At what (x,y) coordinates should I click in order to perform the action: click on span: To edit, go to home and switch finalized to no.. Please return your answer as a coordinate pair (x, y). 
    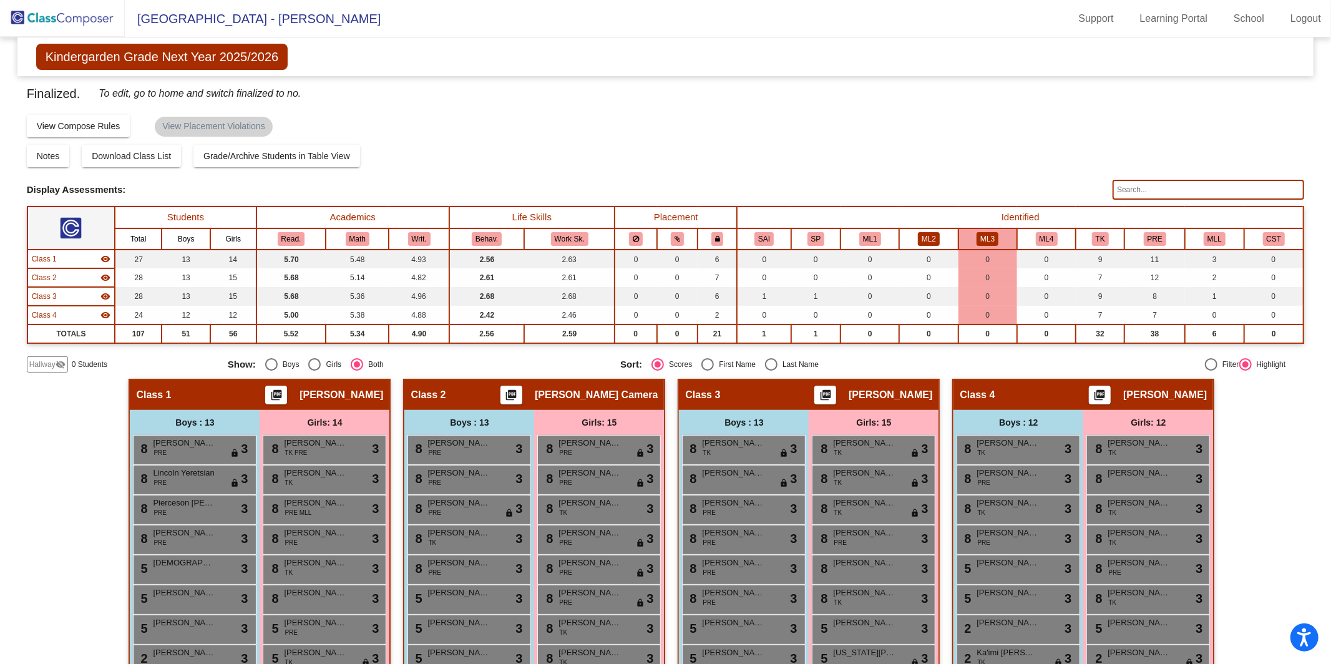
    Looking at the image, I should click on (200, 94).